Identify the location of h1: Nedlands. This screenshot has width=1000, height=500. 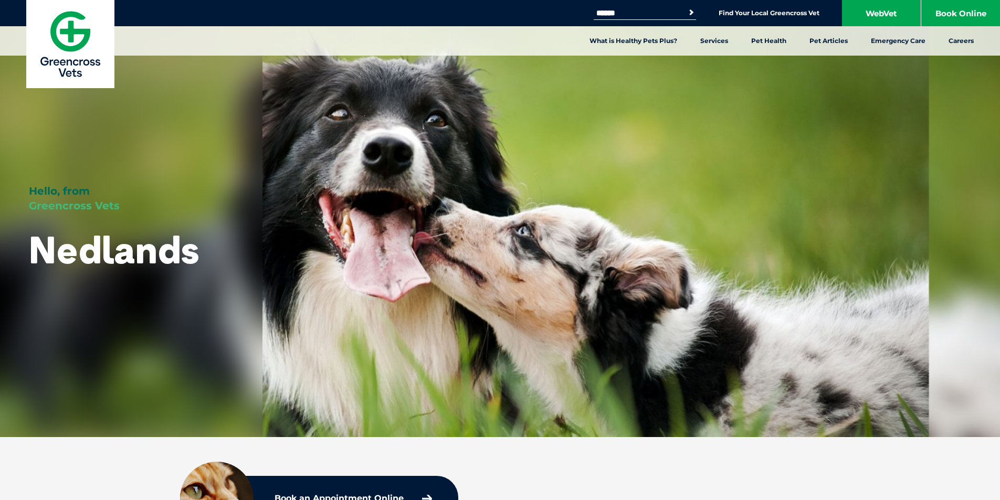
(114, 249).